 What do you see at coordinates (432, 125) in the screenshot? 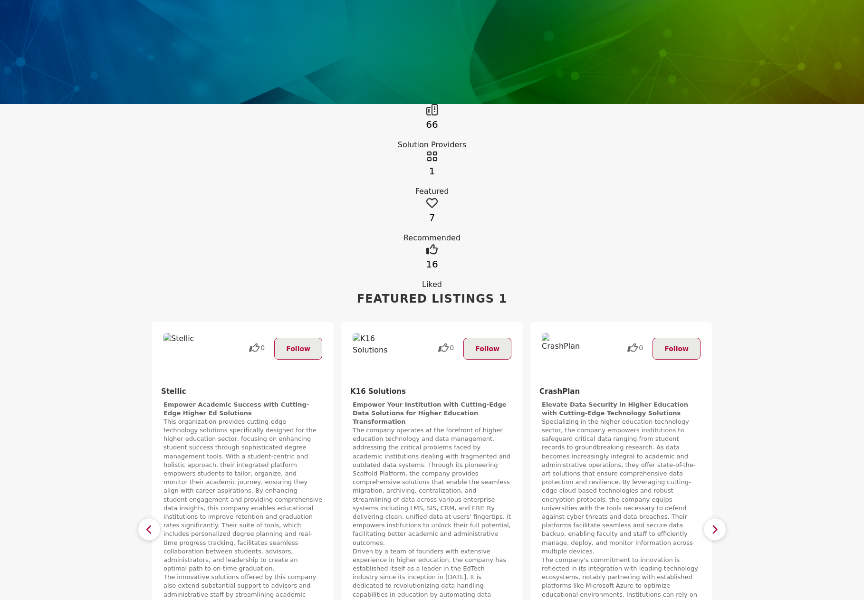
I see `a: 66` at bounding box center [432, 125].